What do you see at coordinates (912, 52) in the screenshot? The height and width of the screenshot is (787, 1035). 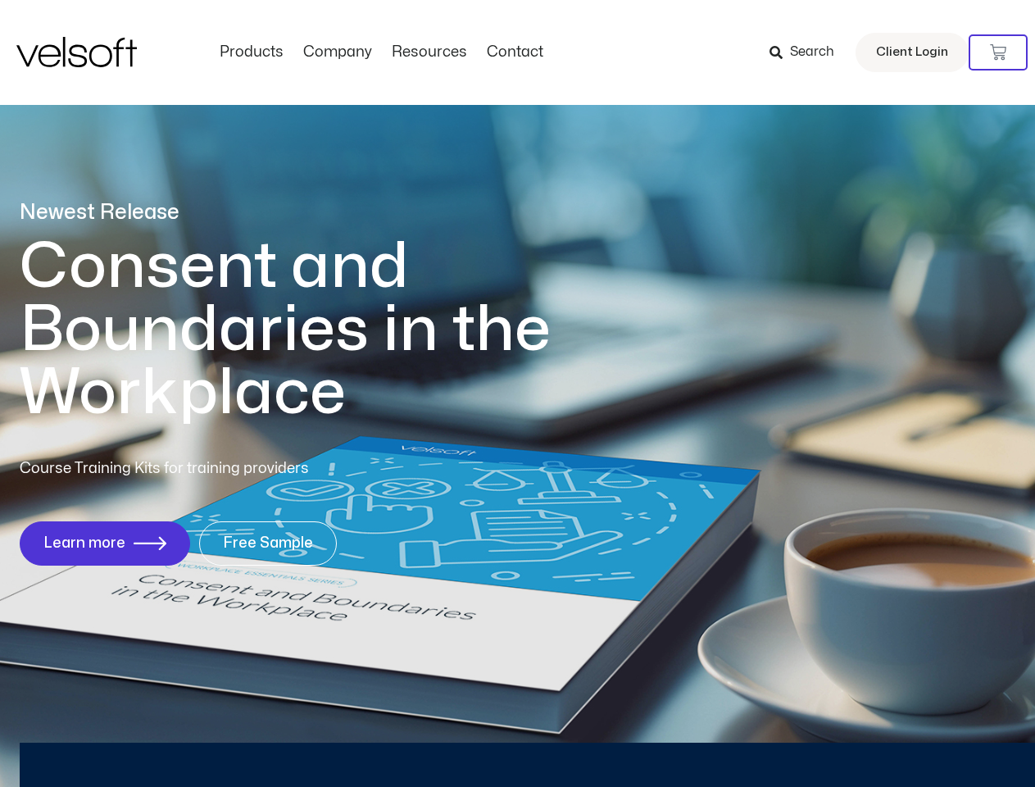 I see `span: Client Login` at bounding box center [912, 52].